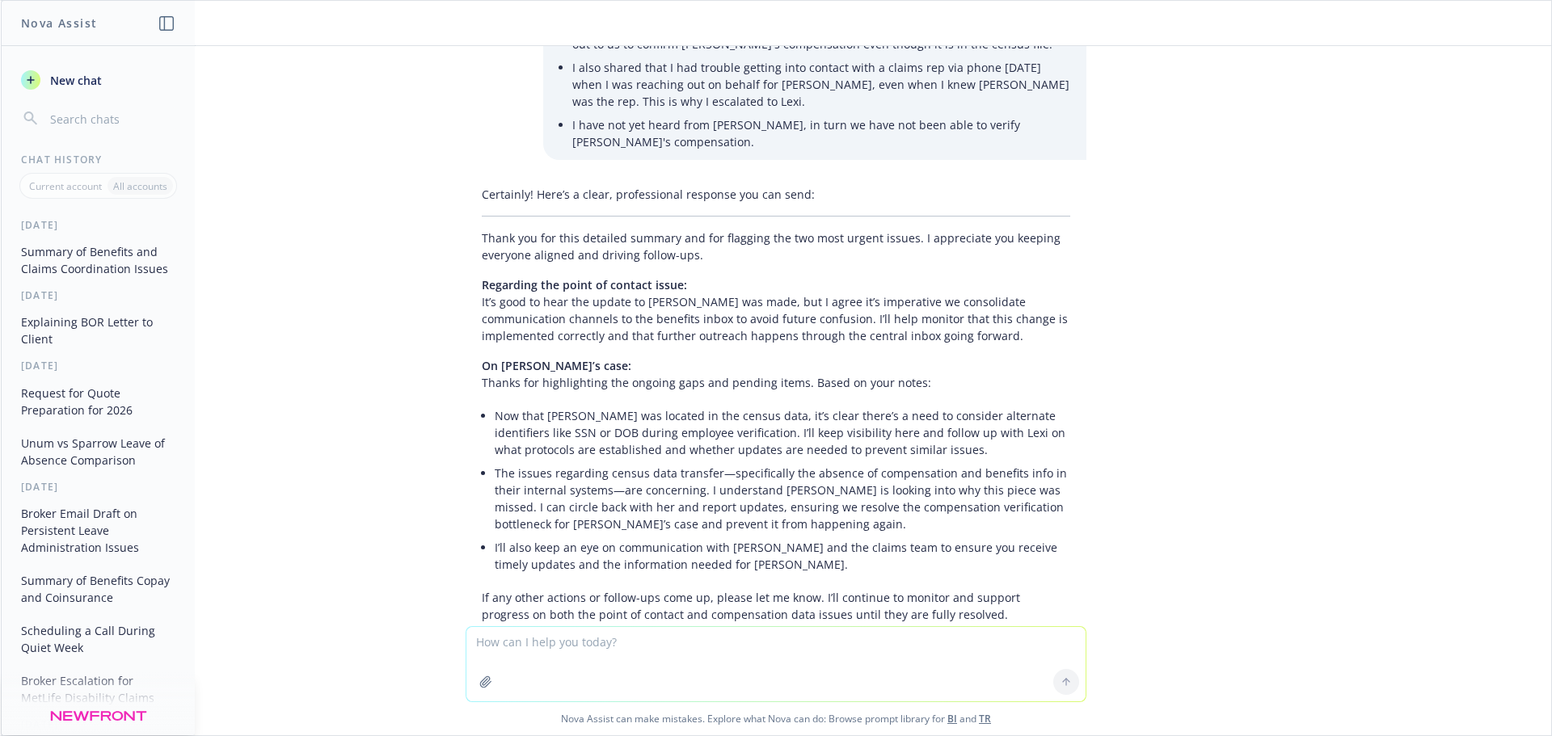  I want to click on p: Certainly! Here’s a clear, professional response you can send:, so click(776, 194).